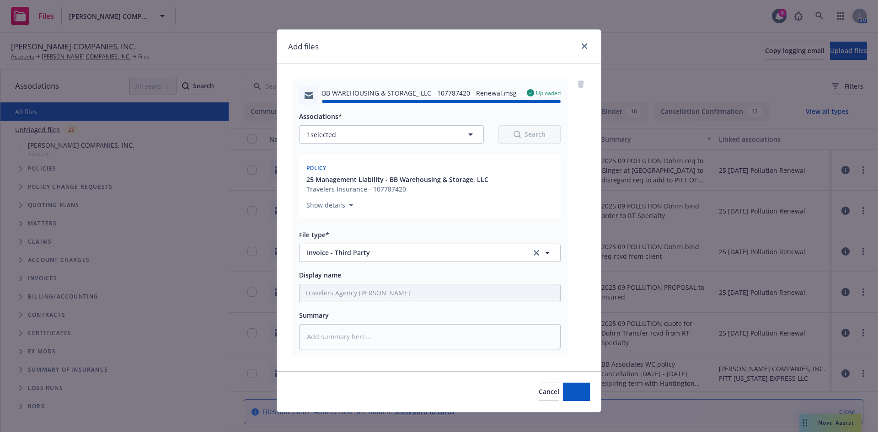  Describe the element at coordinates (419, 93) in the screenshot. I see `span: BB WAREHOUSING & STORAGE_ LLC - 107787420 - Renewal.msg` at that location.